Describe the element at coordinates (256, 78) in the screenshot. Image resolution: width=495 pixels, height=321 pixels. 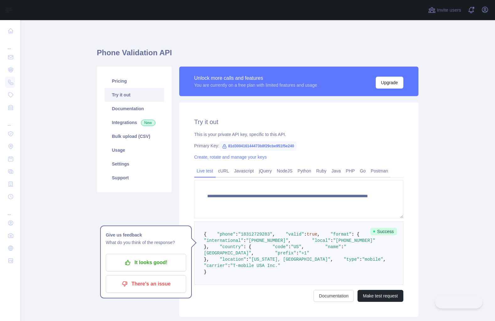
I see `div: Unlock more calls and features` at that location.